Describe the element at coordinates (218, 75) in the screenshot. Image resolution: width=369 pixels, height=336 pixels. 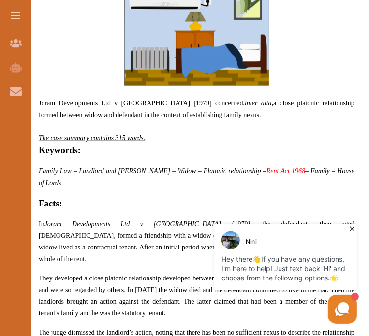
I see `i: 1` at that location.